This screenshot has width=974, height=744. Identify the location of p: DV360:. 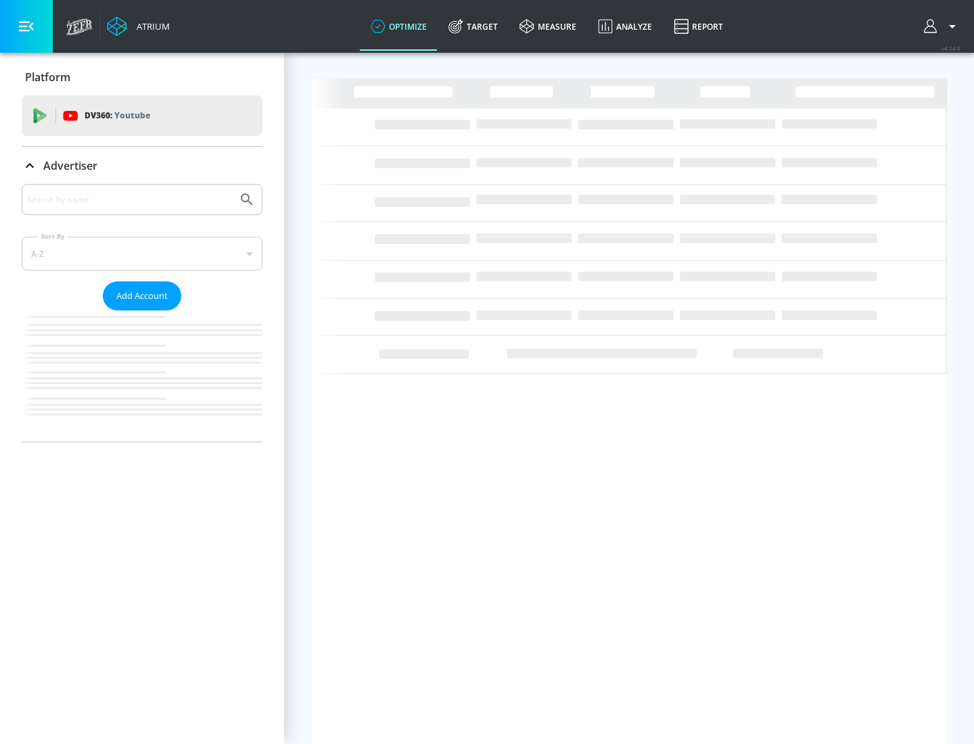
(117, 116).